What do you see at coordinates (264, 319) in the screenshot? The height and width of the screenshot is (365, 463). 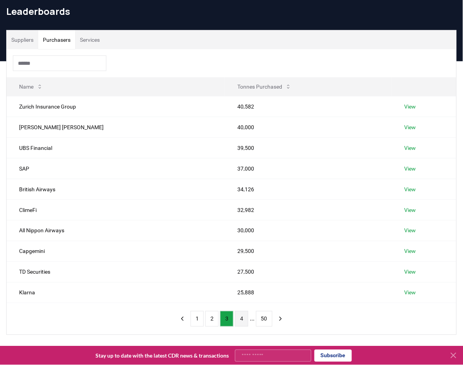 I see `button: 50` at bounding box center [264, 319].